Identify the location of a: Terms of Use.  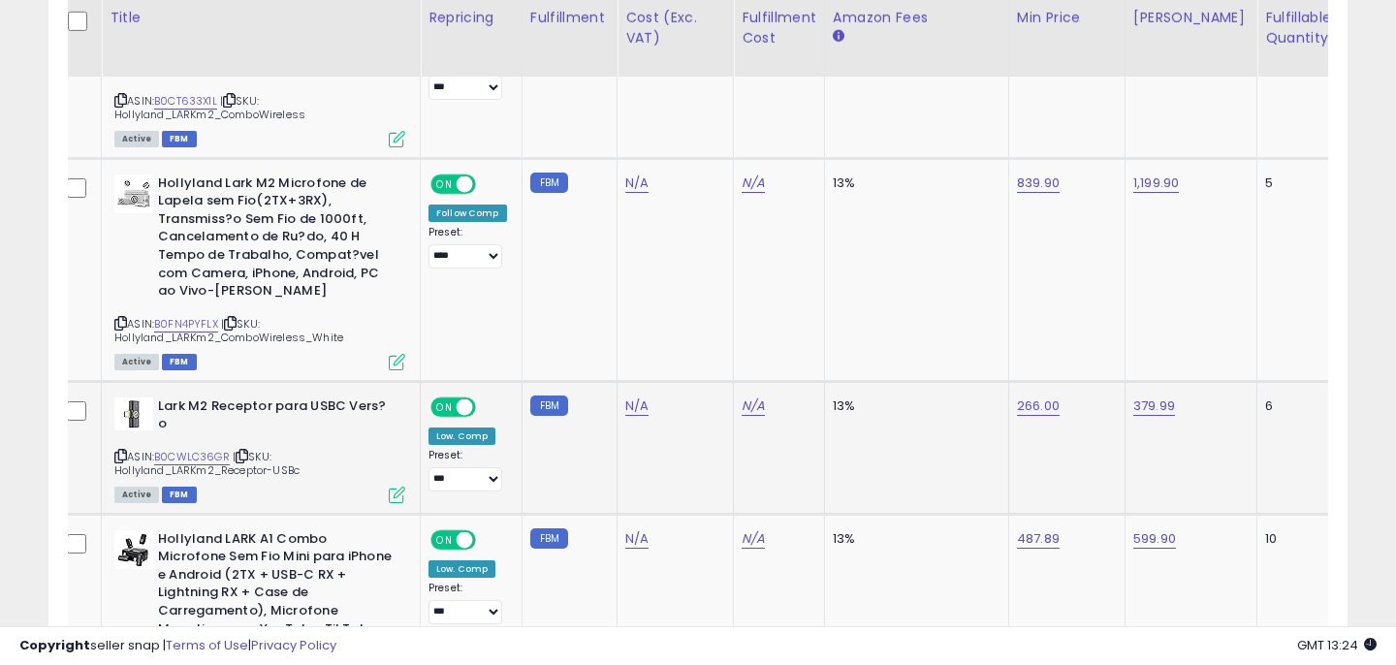
(206, 644).